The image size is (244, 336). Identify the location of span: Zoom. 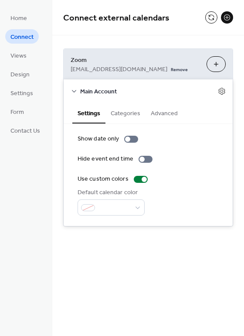
(135, 60).